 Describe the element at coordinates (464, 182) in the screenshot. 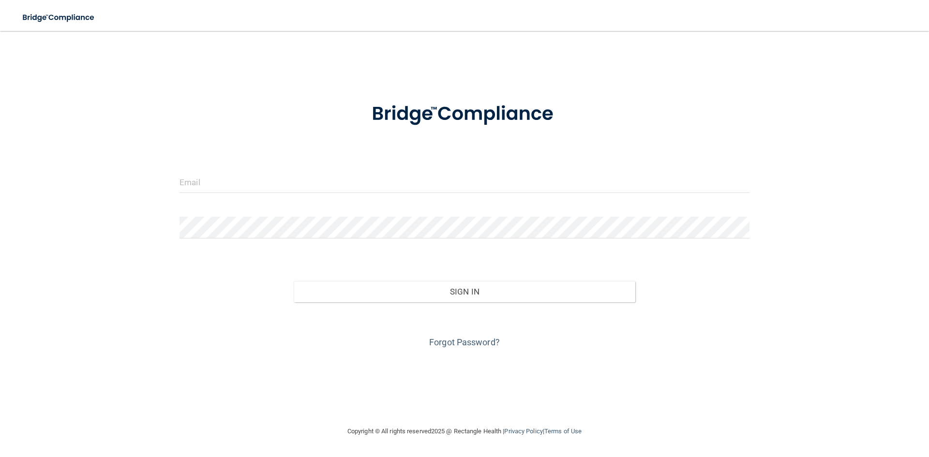

I see `input: Email` at that location.